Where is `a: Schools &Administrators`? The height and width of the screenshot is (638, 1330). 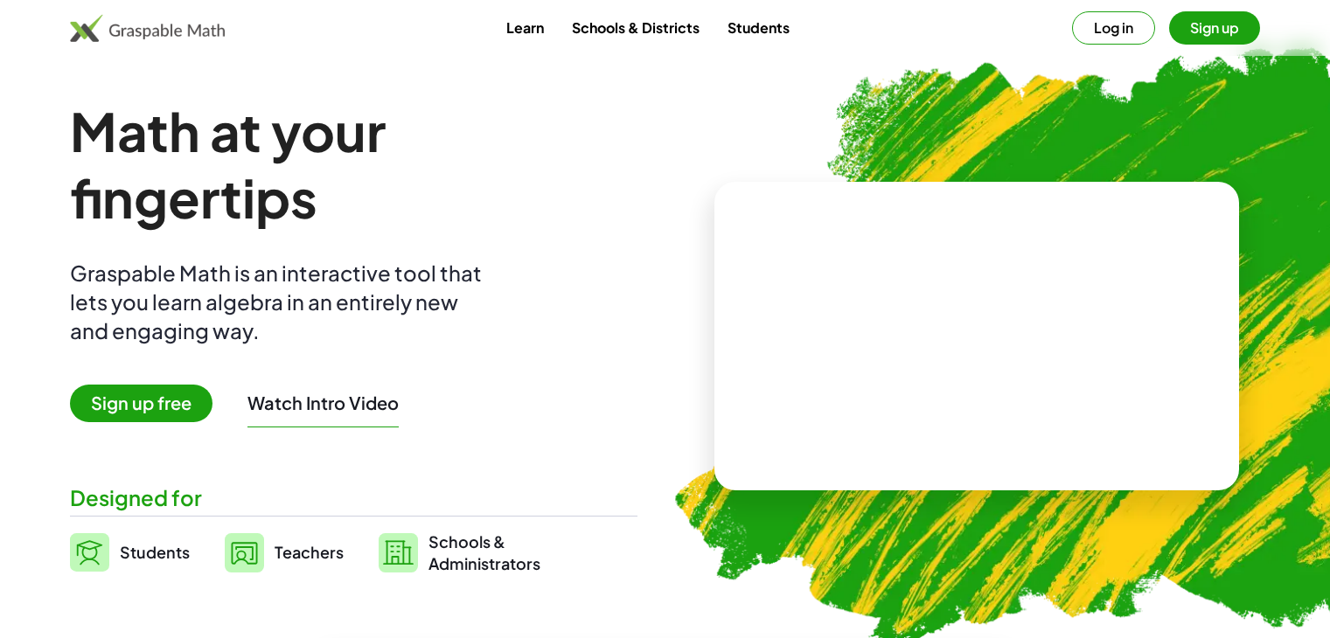
a: Schools &Administrators is located at coordinates (459, 553).